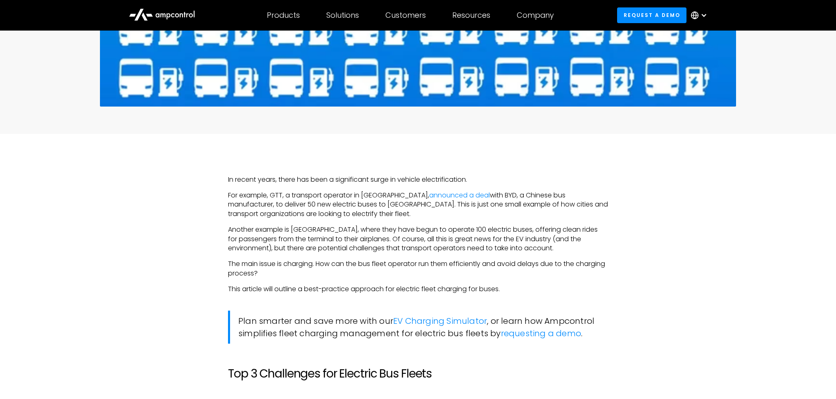 This screenshot has width=836, height=399. Describe the element at coordinates (342, 15) in the screenshot. I see `div: Solutions` at that location.